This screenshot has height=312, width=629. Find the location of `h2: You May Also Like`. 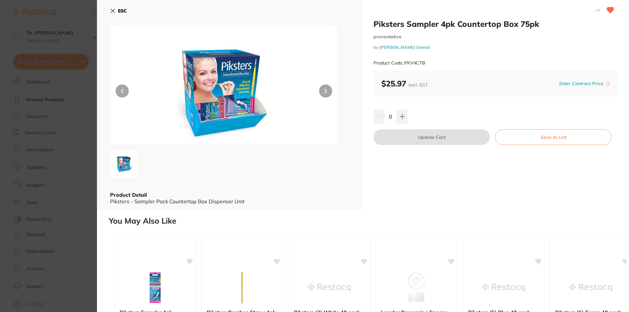

h2: You May Also Like is located at coordinates (368, 221).